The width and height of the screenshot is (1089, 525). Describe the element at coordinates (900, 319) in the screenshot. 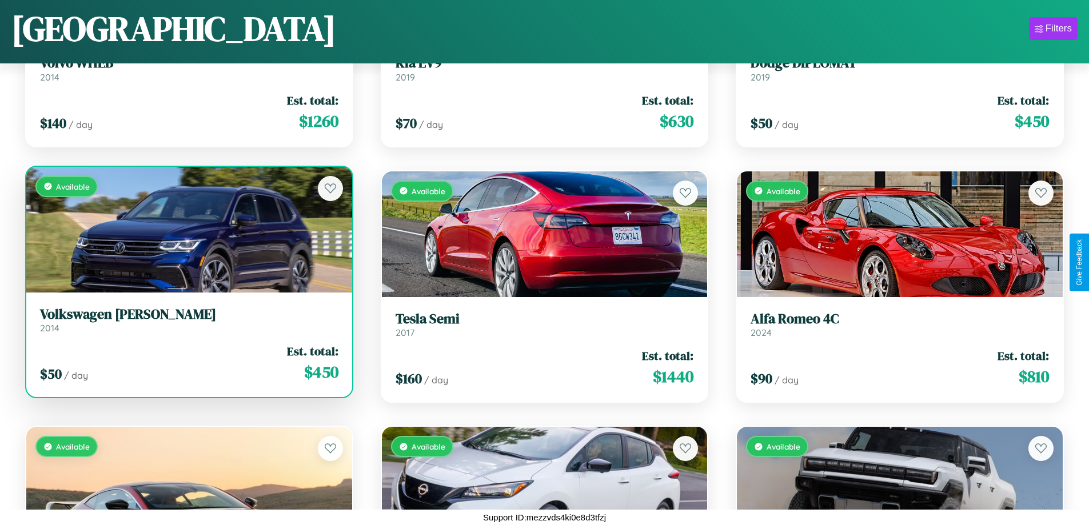

I see `h3: Alfa Romeo 4C` at that location.